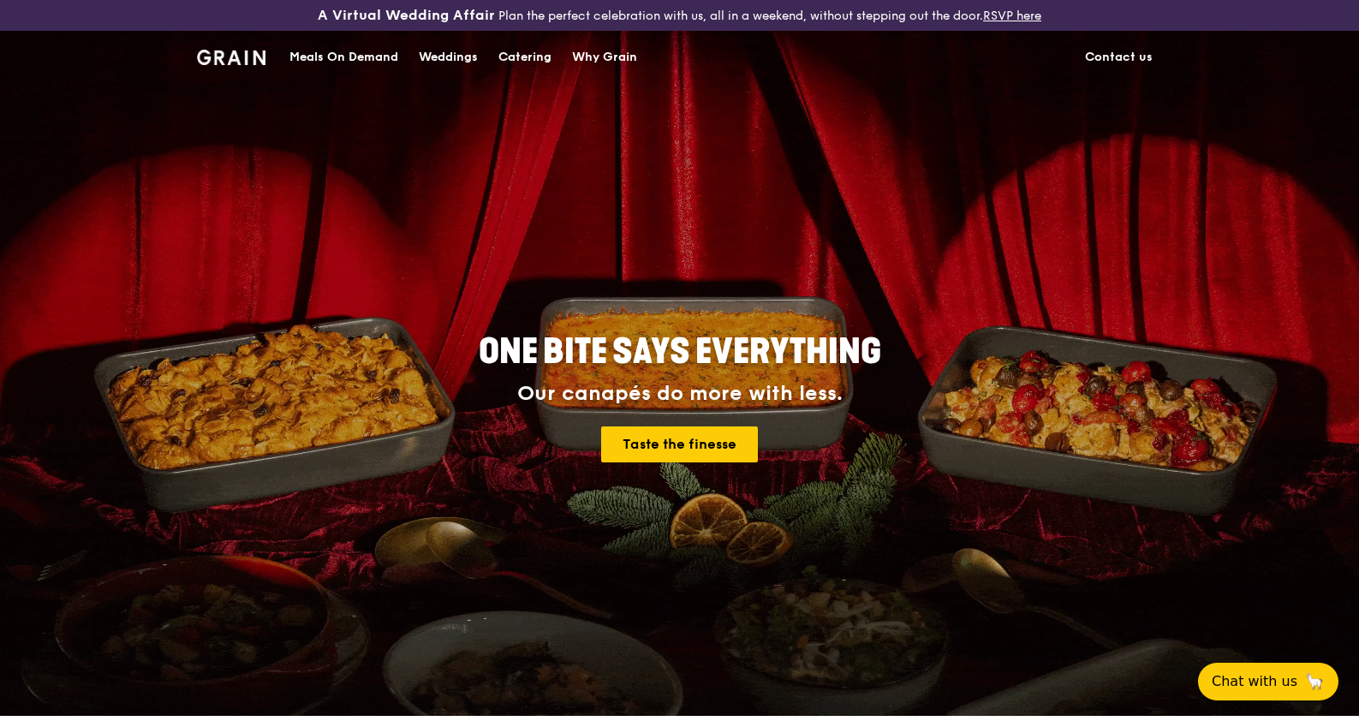  I want to click on span: ONE BITE SAYS EVERYTHING, so click(680, 352).